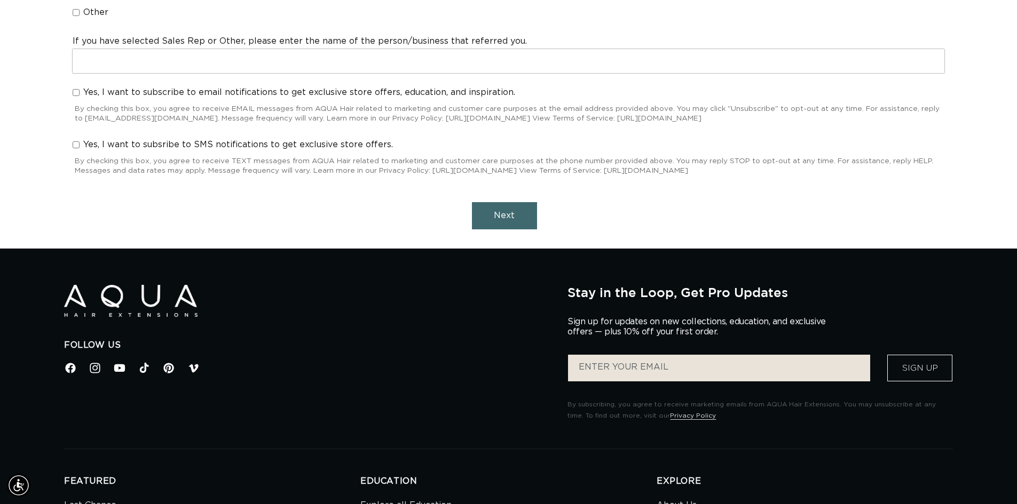 The image size is (1017, 504). I want to click on span: Other, so click(96, 12).